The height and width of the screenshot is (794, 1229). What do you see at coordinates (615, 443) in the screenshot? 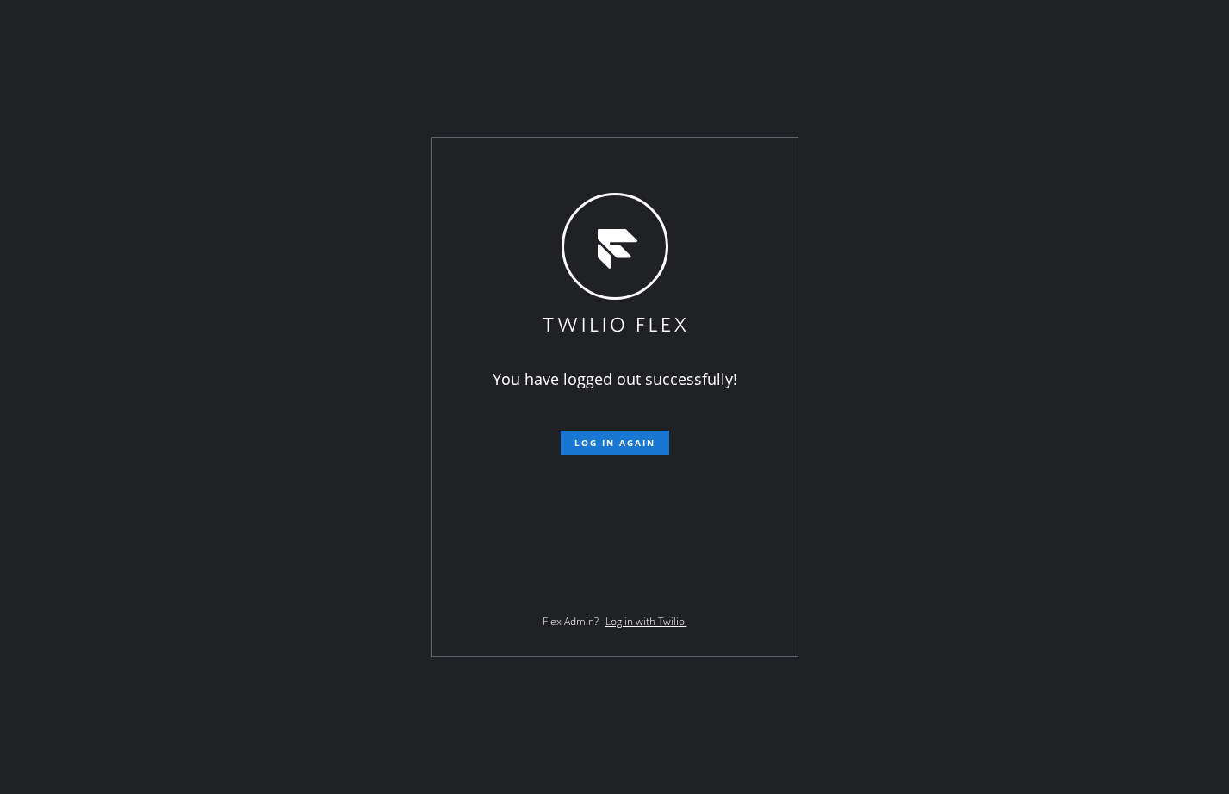
I see `button: Log in again` at bounding box center [615, 443].